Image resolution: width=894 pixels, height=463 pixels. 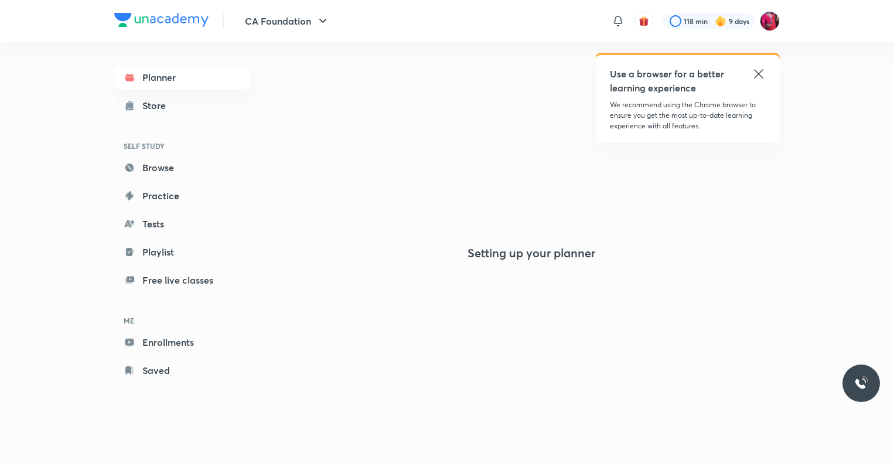 I want to click on h6: ME, so click(x=182, y=320).